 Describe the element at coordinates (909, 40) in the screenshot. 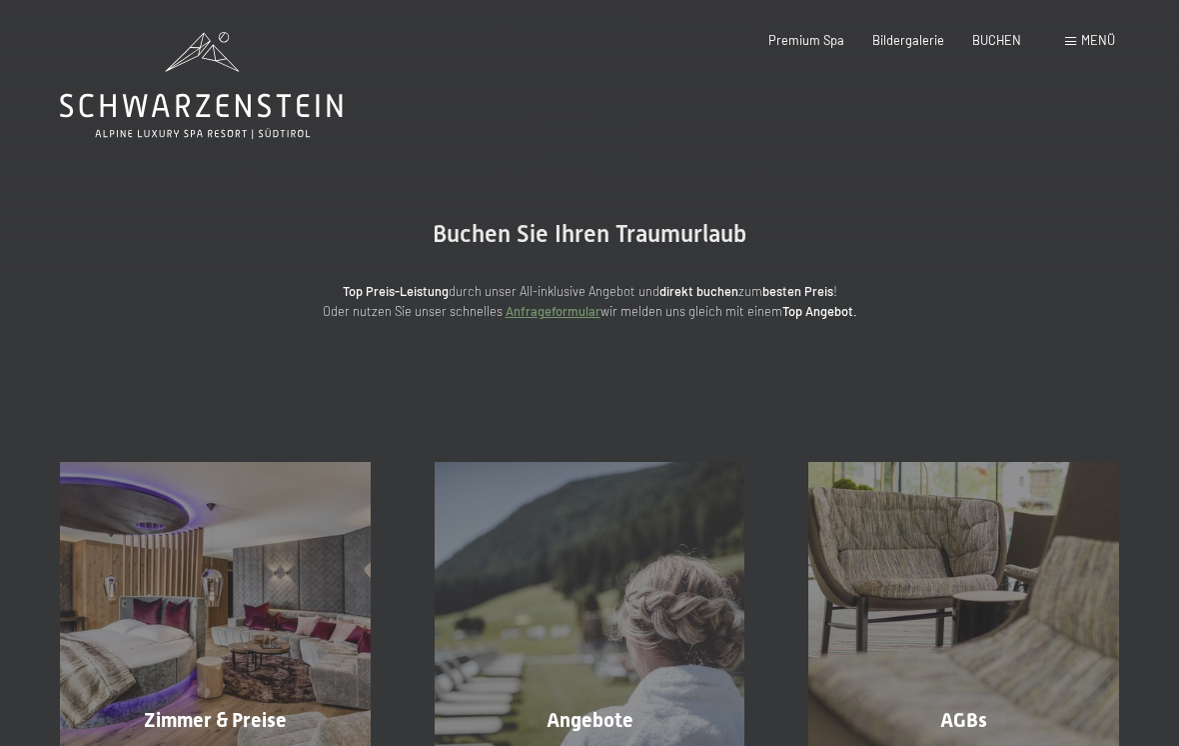

I see `span: Bildergalerie` at that location.